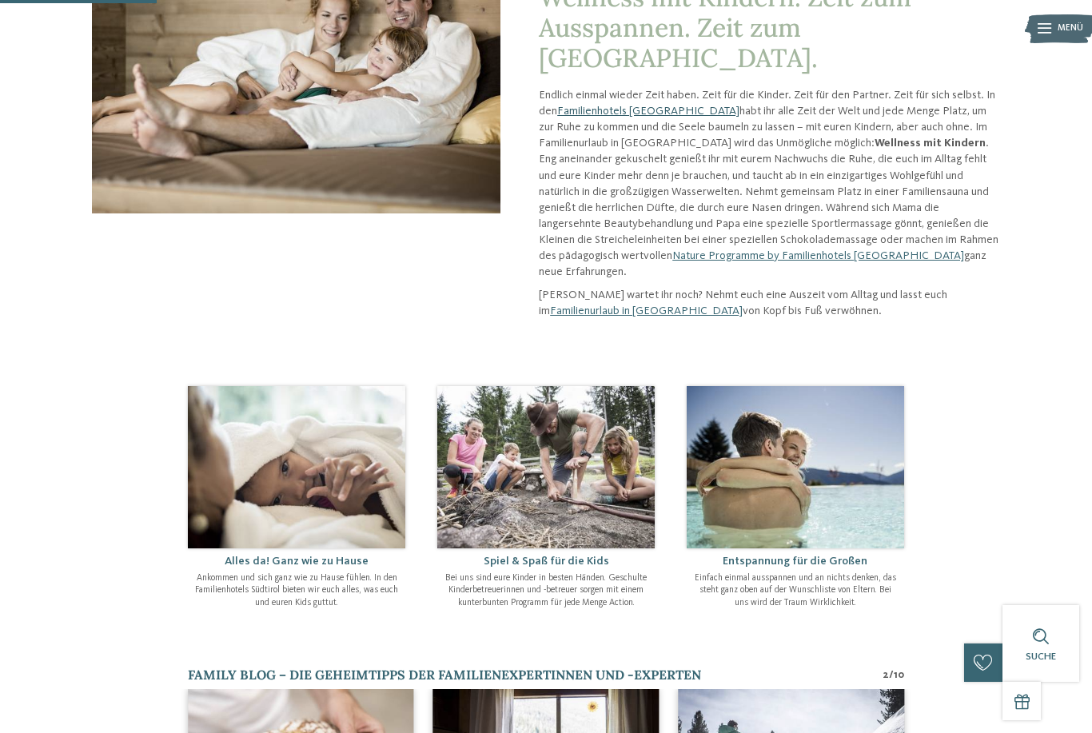 Image resolution: width=1092 pixels, height=733 pixels. I want to click on p: Bei uns sind eure Kinder in besten Händen. Geschulte Kinderbetreuerinnen und -betreuer sorgen mit..., so click(546, 591).